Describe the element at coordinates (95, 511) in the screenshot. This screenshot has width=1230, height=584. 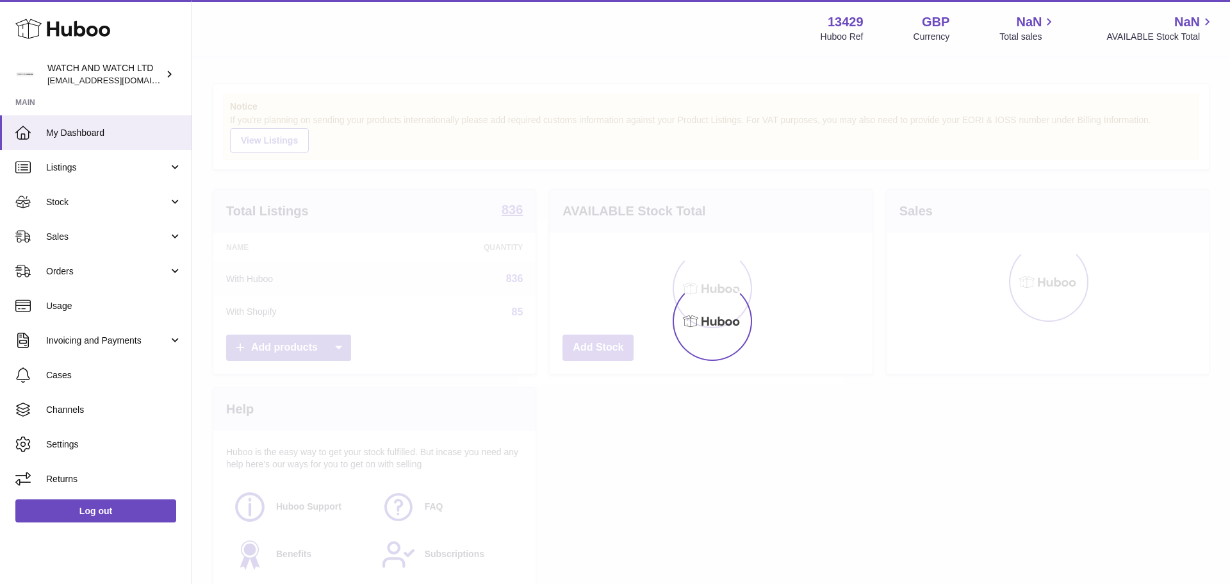
I see `a: Log out` at that location.